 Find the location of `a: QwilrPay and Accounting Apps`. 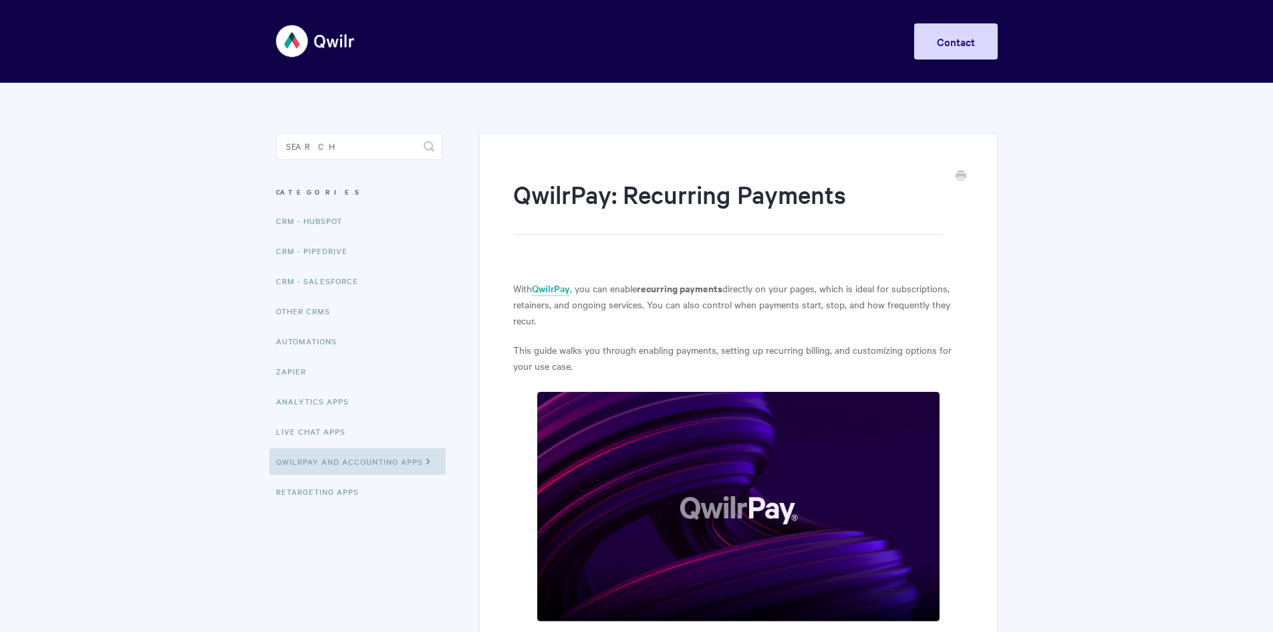

a: QwilrPay and Accounting Apps is located at coordinates (358, 461).